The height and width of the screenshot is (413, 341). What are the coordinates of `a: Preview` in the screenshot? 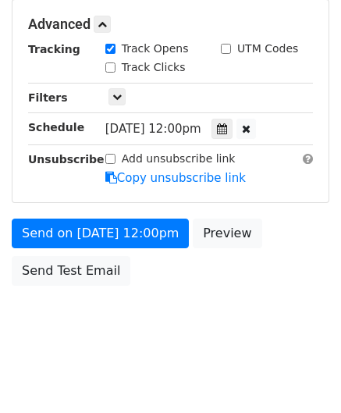 It's located at (227, 233).